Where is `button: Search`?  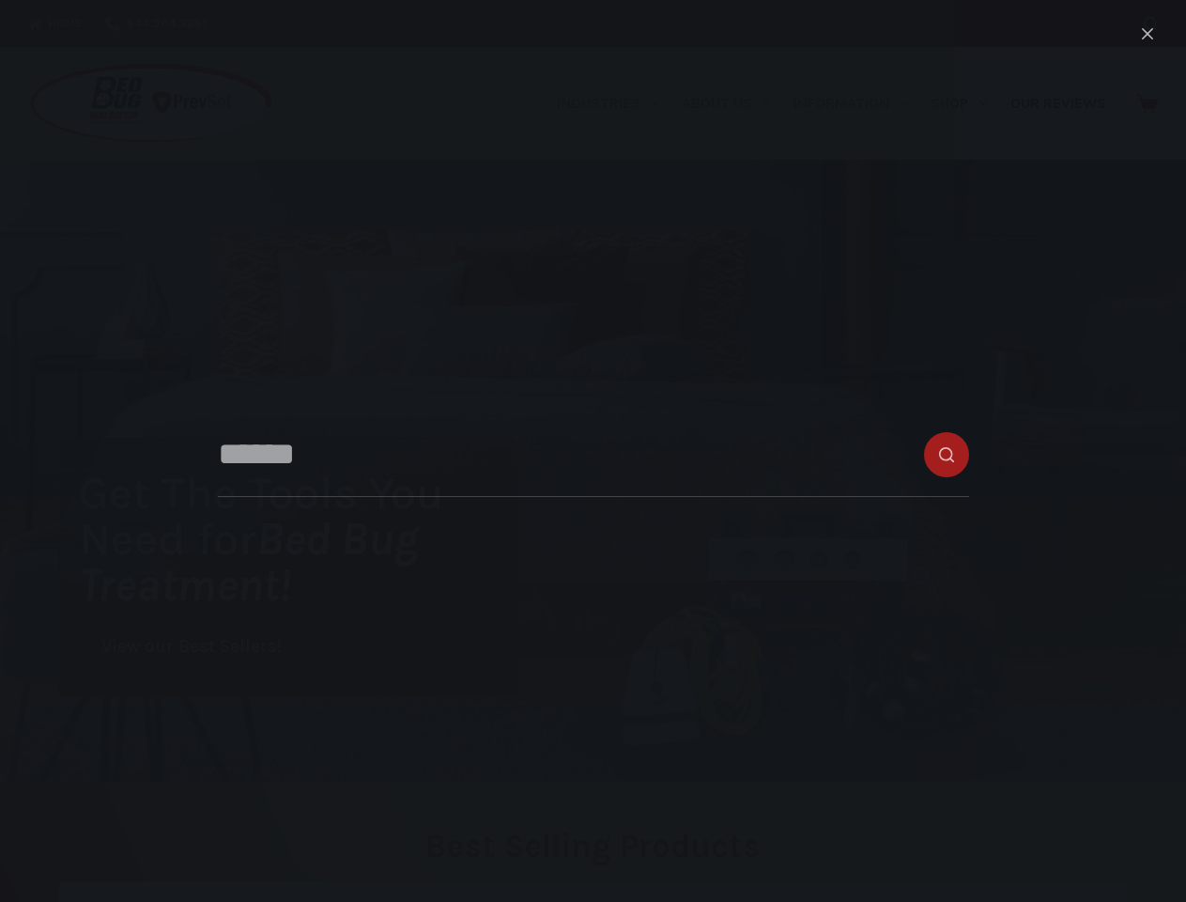 button: Search is located at coordinates (1151, 23).